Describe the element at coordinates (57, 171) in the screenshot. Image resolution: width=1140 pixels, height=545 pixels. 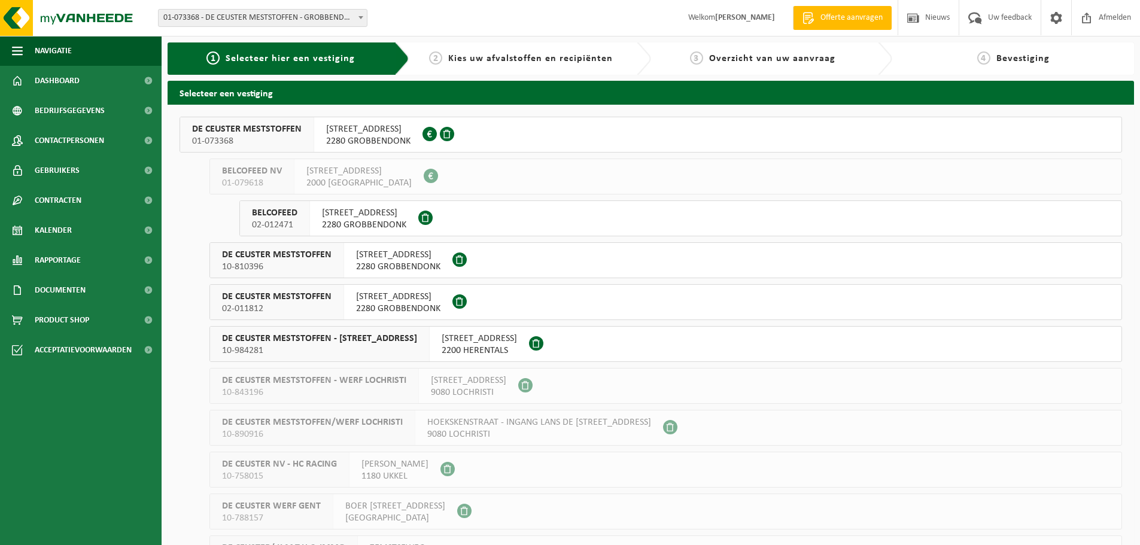
I see `span: Gebruikers` at that location.